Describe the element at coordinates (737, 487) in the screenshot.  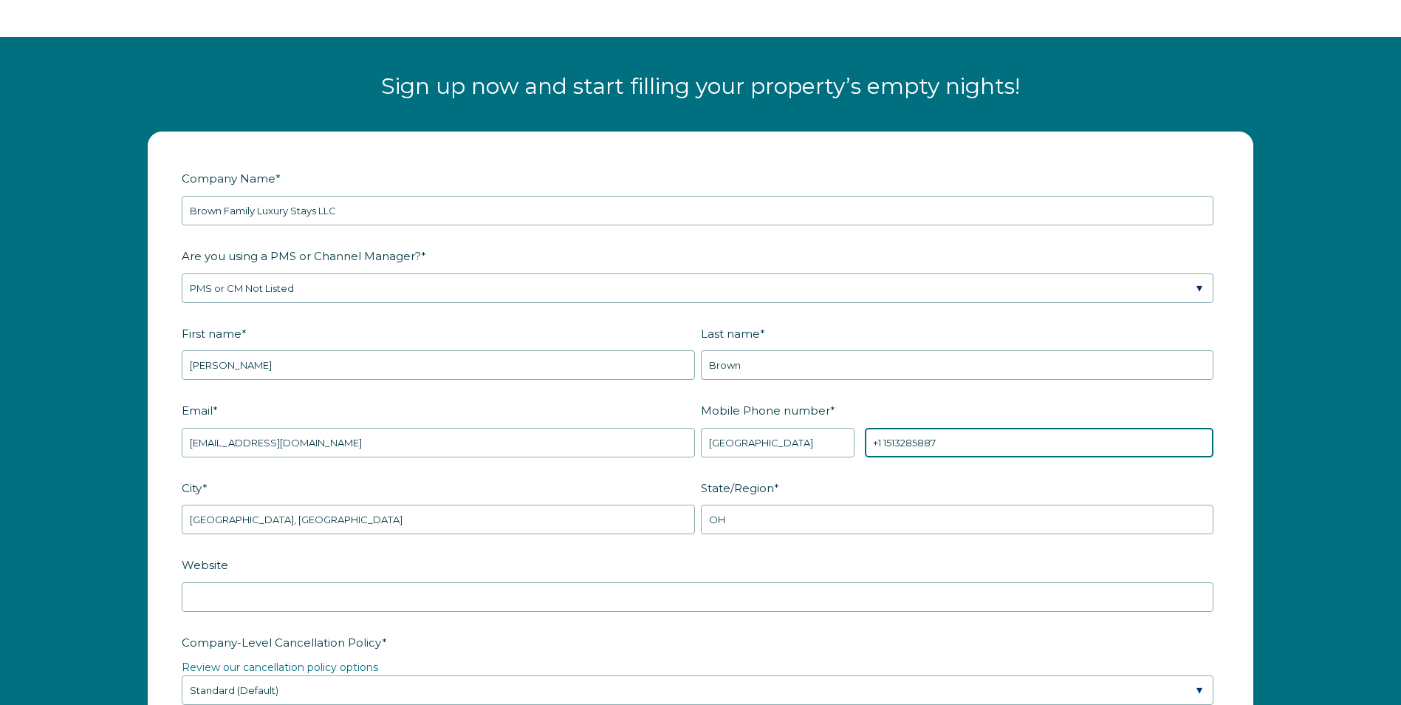
I see `span: State/Region` at that location.